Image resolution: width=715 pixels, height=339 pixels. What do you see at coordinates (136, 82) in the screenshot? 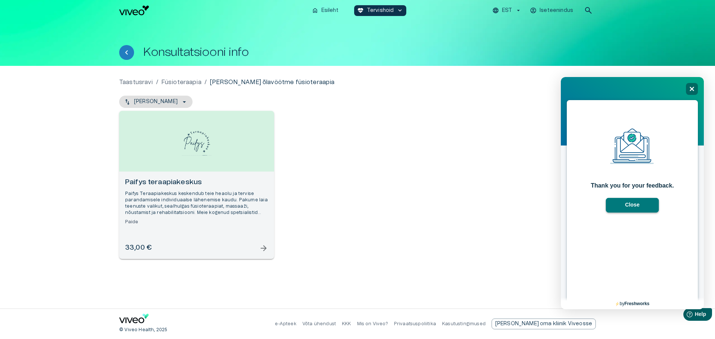
I see `div: Taastusravi` at bounding box center [136, 82].